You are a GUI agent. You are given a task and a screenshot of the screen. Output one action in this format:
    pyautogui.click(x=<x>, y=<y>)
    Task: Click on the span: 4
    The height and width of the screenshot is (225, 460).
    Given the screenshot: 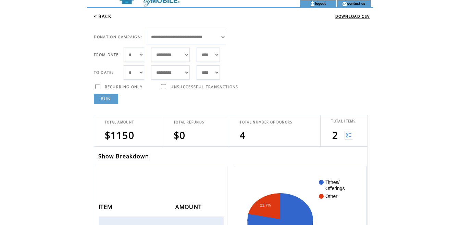 What is the action you would take?
    pyautogui.click(x=242, y=135)
    